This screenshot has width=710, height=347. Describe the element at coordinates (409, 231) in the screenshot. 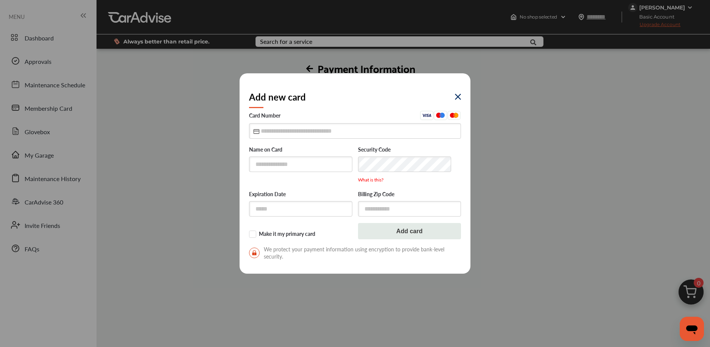

I see `button: Add card` at that location.